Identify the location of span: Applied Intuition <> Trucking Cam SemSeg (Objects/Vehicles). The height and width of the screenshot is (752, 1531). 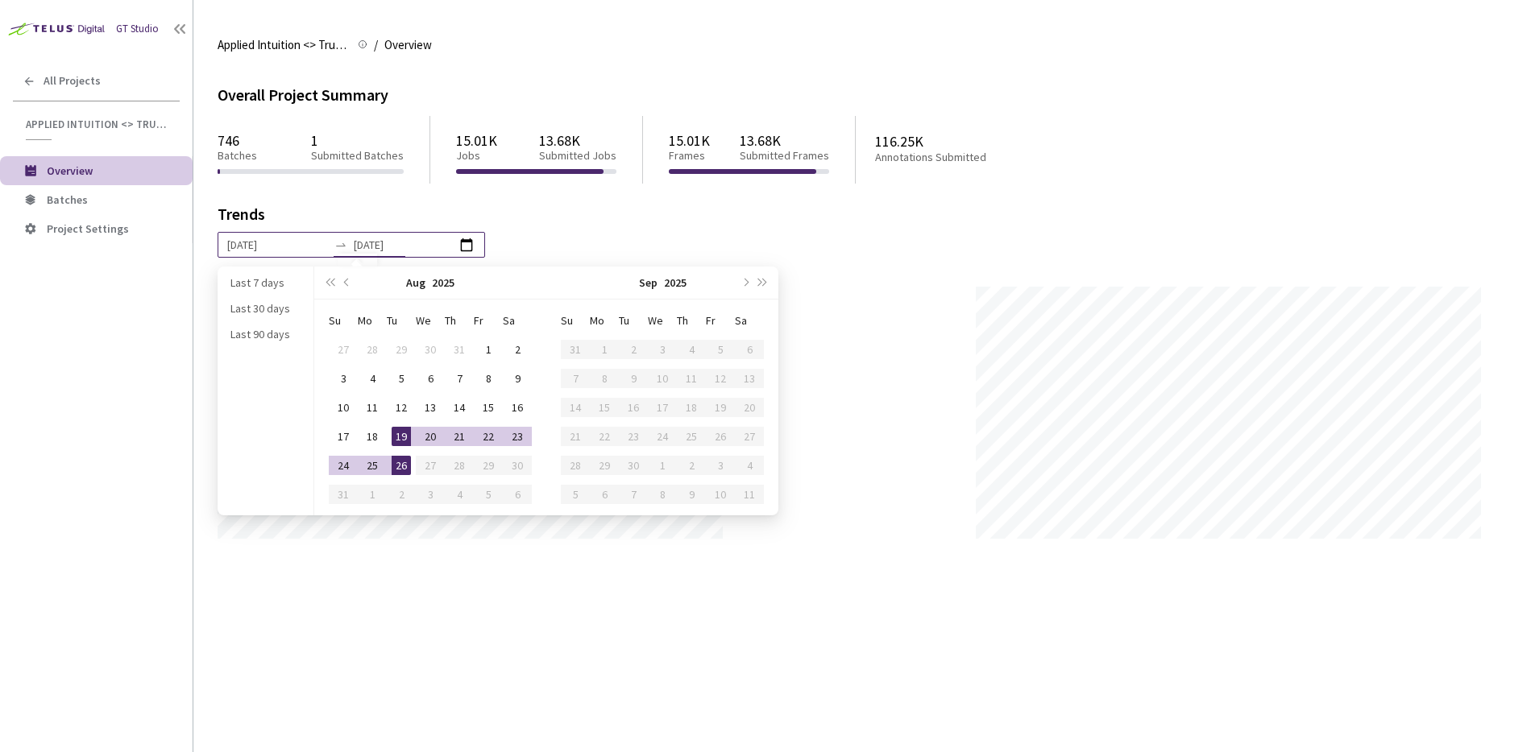
(97, 124).